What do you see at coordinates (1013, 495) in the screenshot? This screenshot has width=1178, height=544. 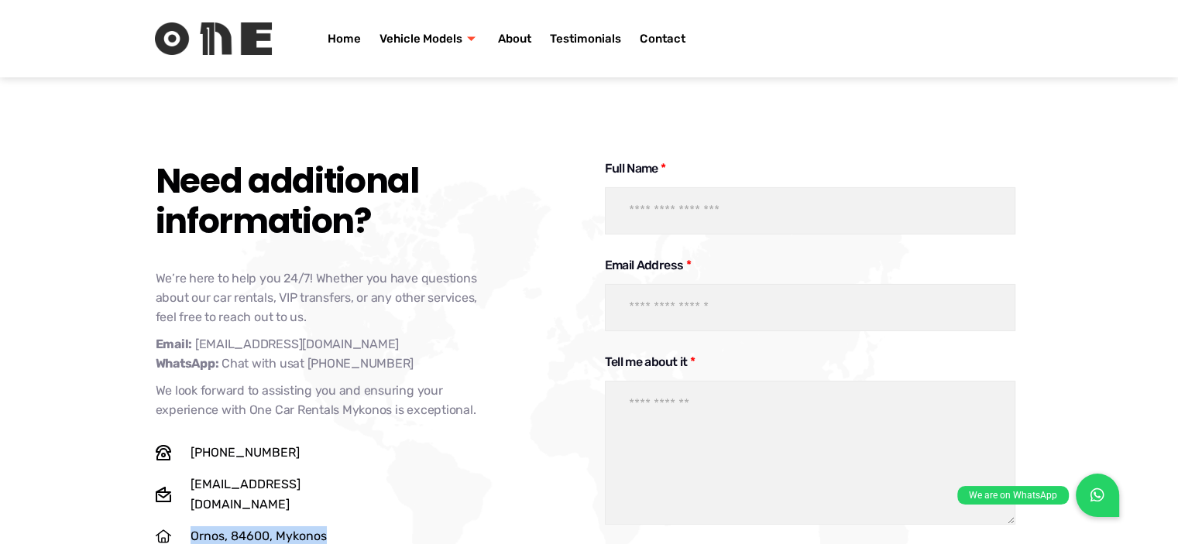 I see `div: We are on WhatsApp` at bounding box center [1013, 495].